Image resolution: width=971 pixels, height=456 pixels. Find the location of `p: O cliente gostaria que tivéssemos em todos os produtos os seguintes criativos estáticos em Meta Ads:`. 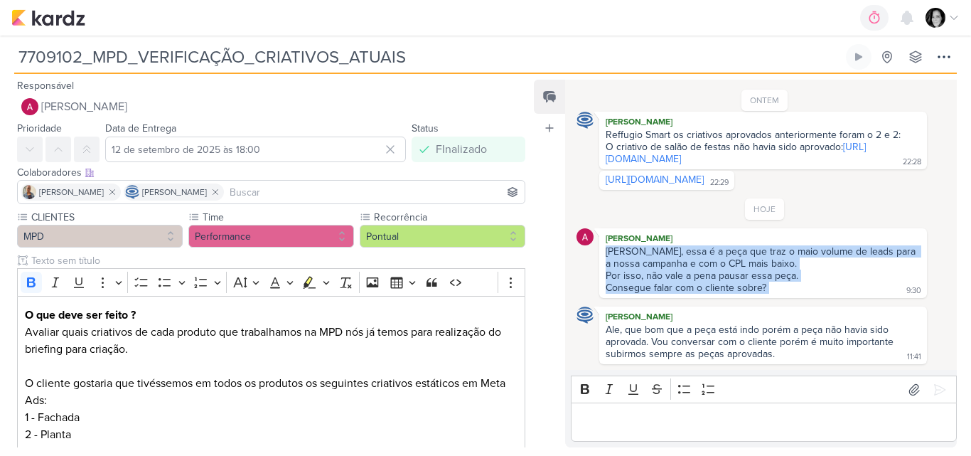

p: O cliente gostaria que tivéssemos em todos os produtos os seguintes criativos estáticos em Meta Ads: is located at coordinates (271, 392).